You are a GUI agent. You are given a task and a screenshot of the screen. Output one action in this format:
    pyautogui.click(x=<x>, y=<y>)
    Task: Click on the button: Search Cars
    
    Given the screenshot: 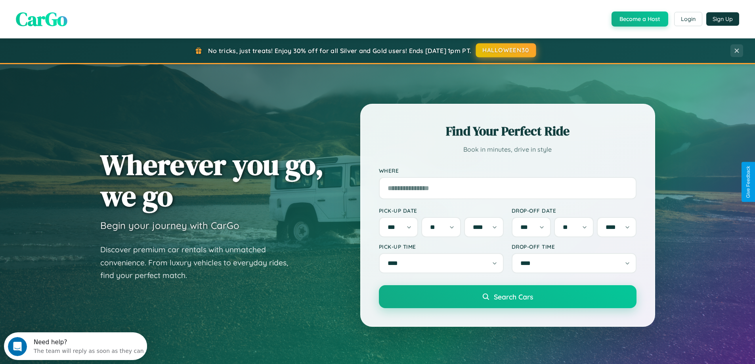 What is the action you would take?
    pyautogui.click(x=508, y=297)
    